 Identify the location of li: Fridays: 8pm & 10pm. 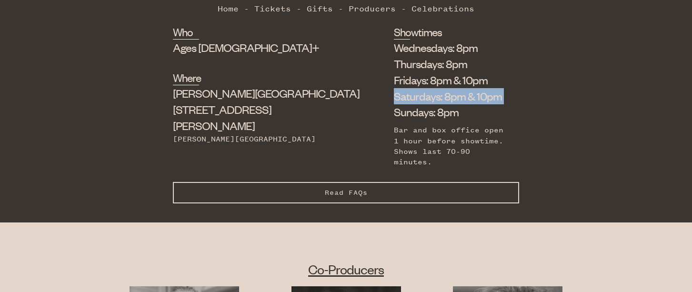
(449, 80).